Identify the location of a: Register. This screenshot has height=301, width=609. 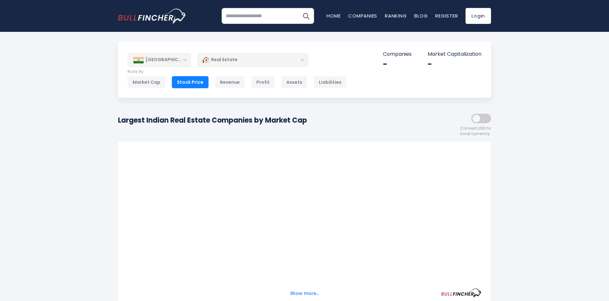
(446, 16).